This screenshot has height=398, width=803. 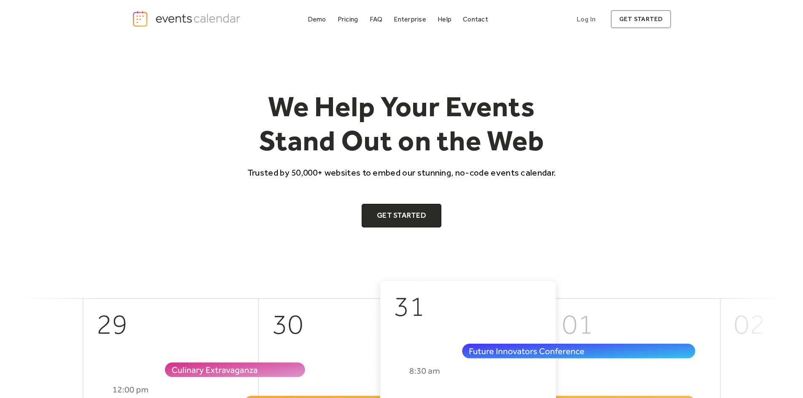 I want to click on div: Pricing, so click(x=348, y=19).